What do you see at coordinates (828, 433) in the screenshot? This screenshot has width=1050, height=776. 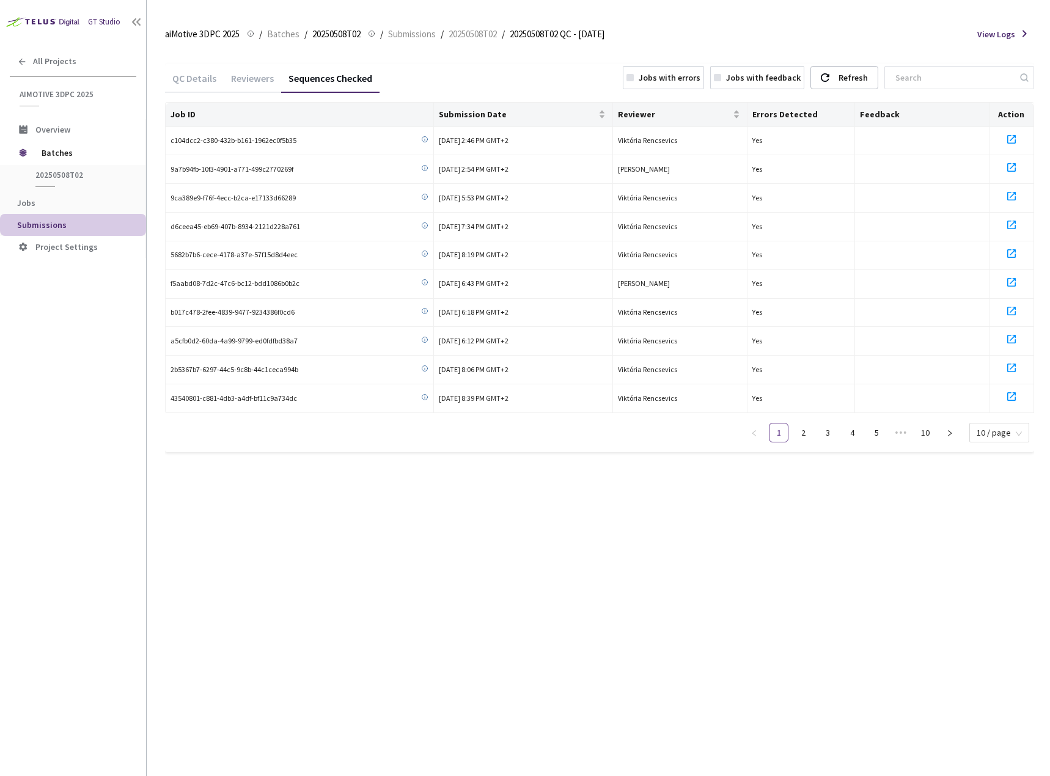 I see `a: 3` at bounding box center [828, 433].